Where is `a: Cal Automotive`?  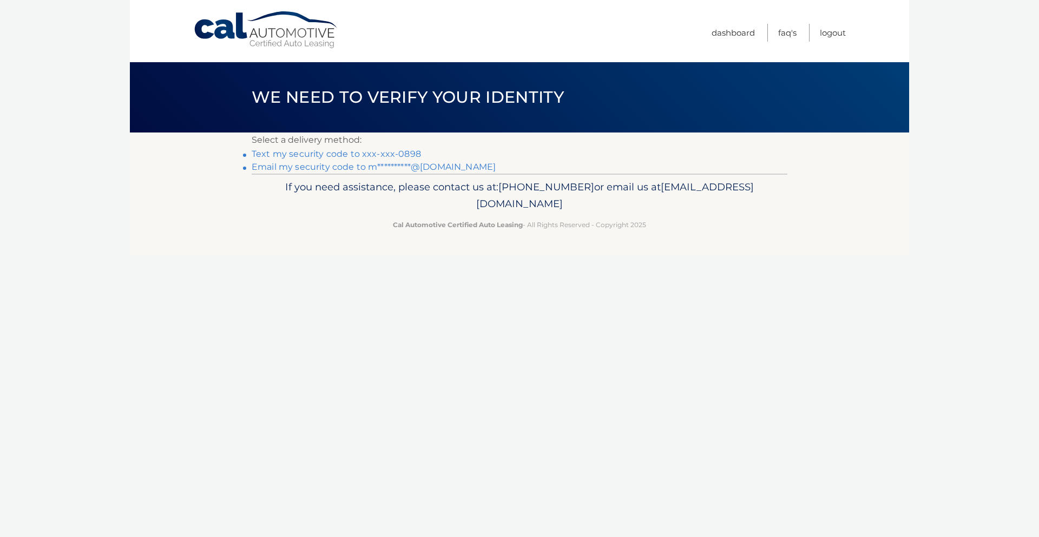 a: Cal Automotive is located at coordinates (266, 30).